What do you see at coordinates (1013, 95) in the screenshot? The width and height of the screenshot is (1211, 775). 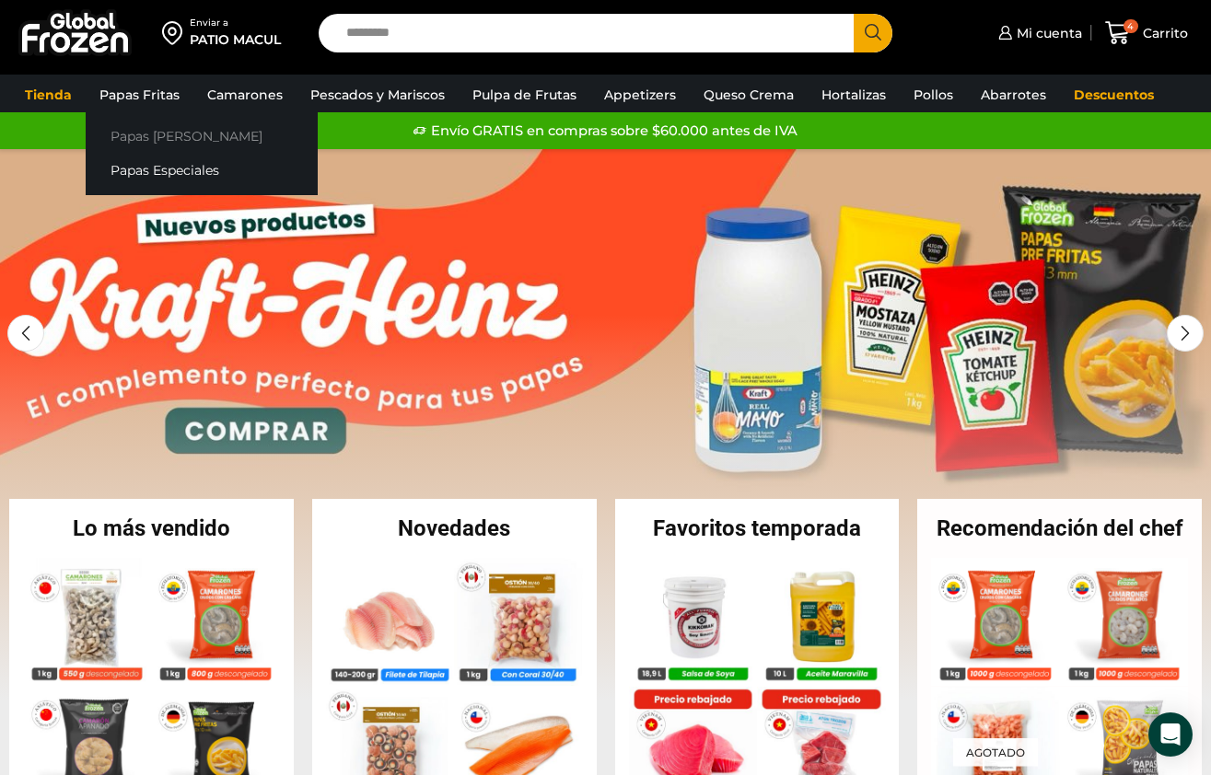 I see `a: Abarrotes` at bounding box center [1013, 95].